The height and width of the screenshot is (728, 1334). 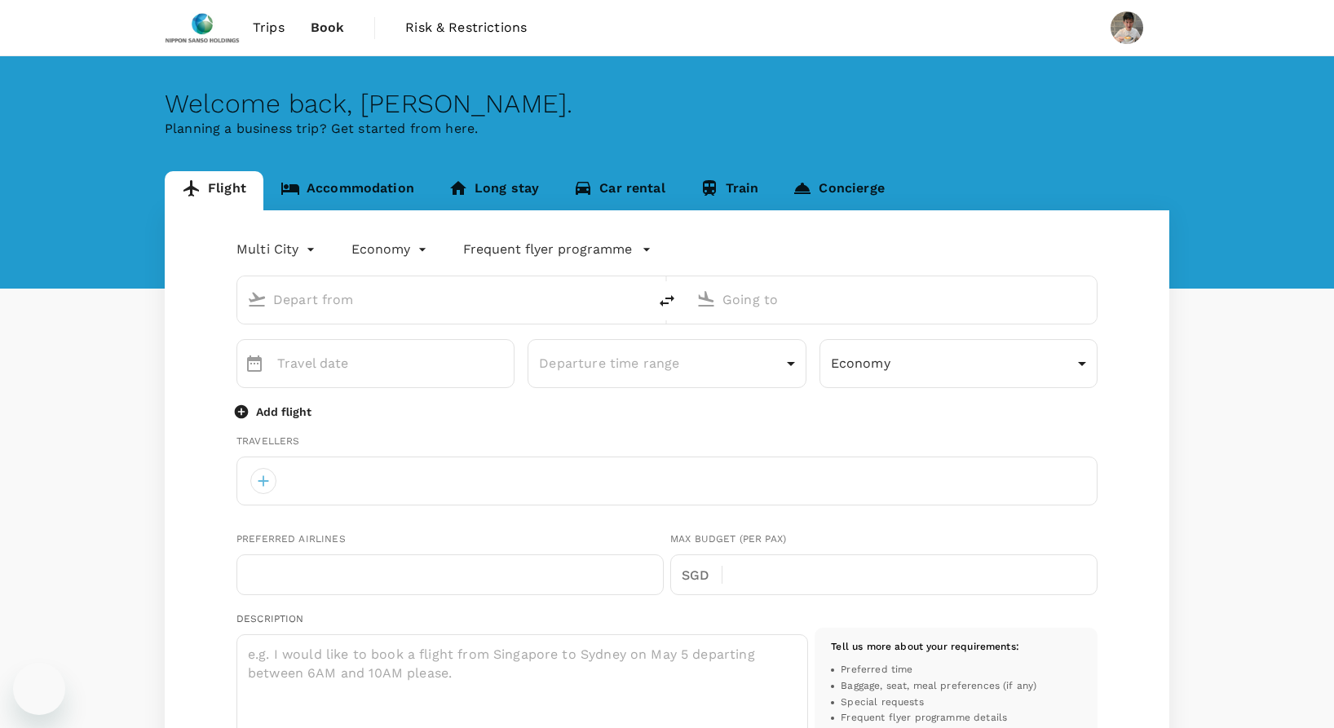 I want to click on div: Preferred Airlines, so click(x=450, y=540).